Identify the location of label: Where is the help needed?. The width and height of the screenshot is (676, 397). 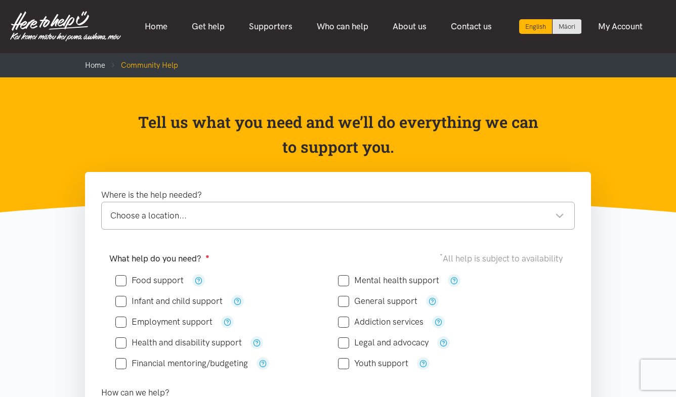
(151, 195).